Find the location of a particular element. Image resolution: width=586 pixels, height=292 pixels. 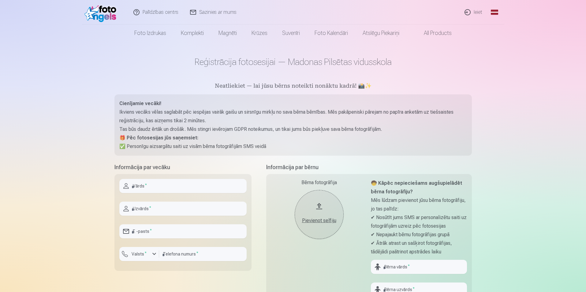

h5: Informācija par bērnu is located at coordinates (369, 167).